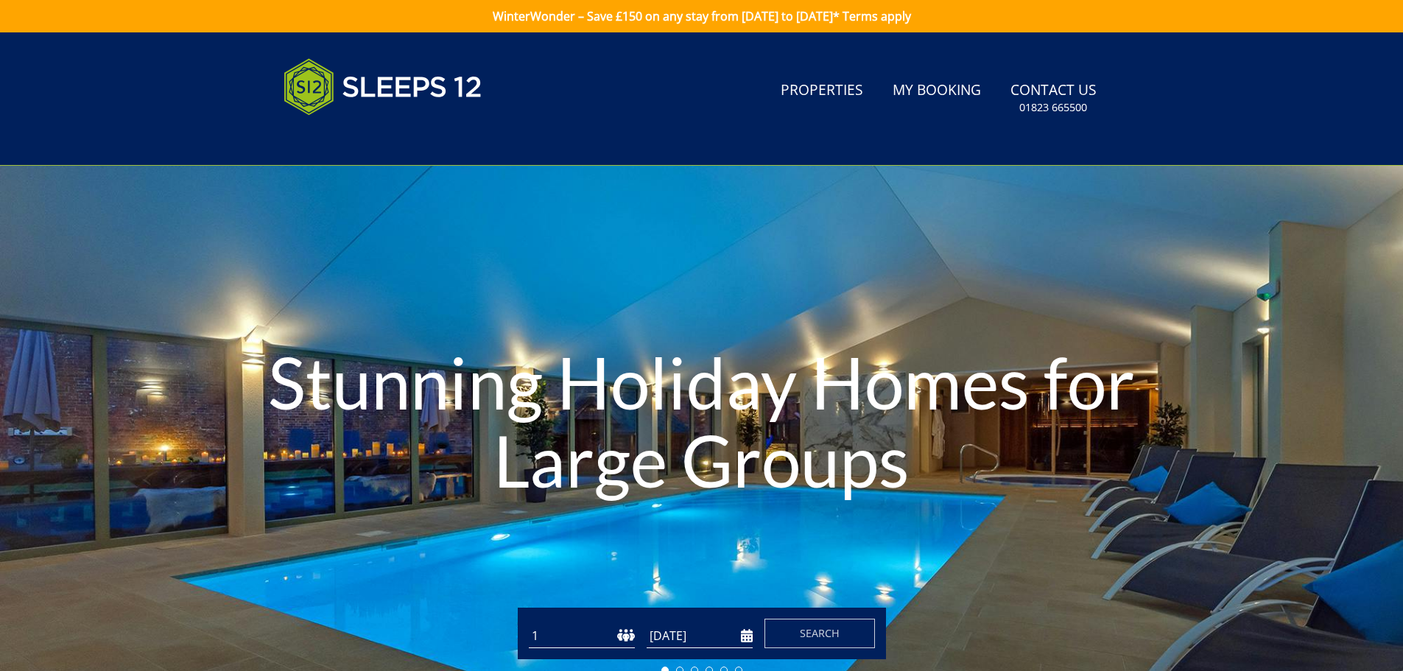 This screenshot has width=1403, height=671. I want to click on button: Search, so click(820, 633).